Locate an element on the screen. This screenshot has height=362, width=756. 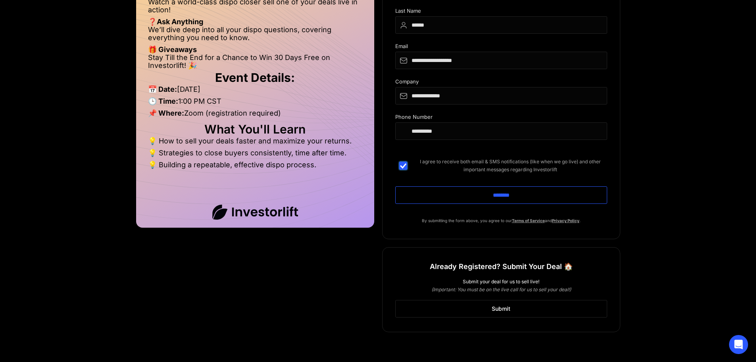
li: 1:00 PM CST is located at coordinates (255, 103).